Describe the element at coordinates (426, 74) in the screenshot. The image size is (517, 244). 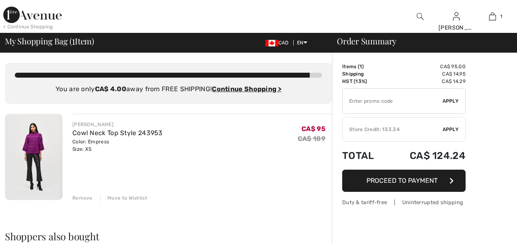
I see `td: CA$ 14.95` at that location.